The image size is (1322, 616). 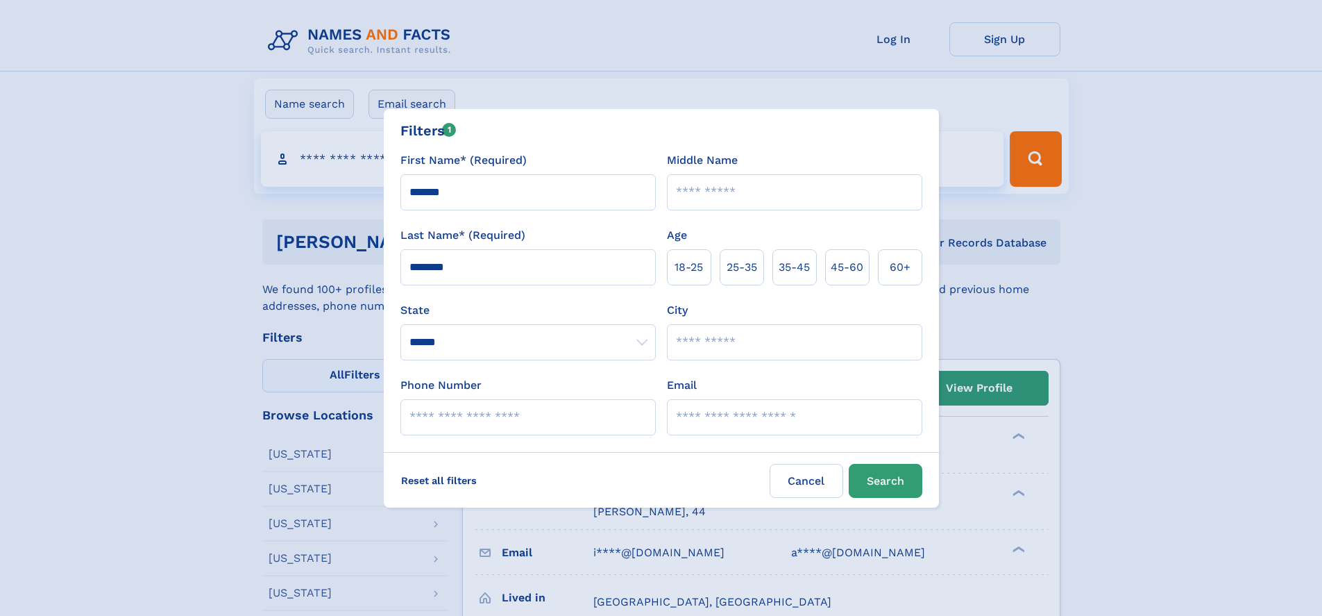 I want to click on label: Age, so click(x=677, y=235).